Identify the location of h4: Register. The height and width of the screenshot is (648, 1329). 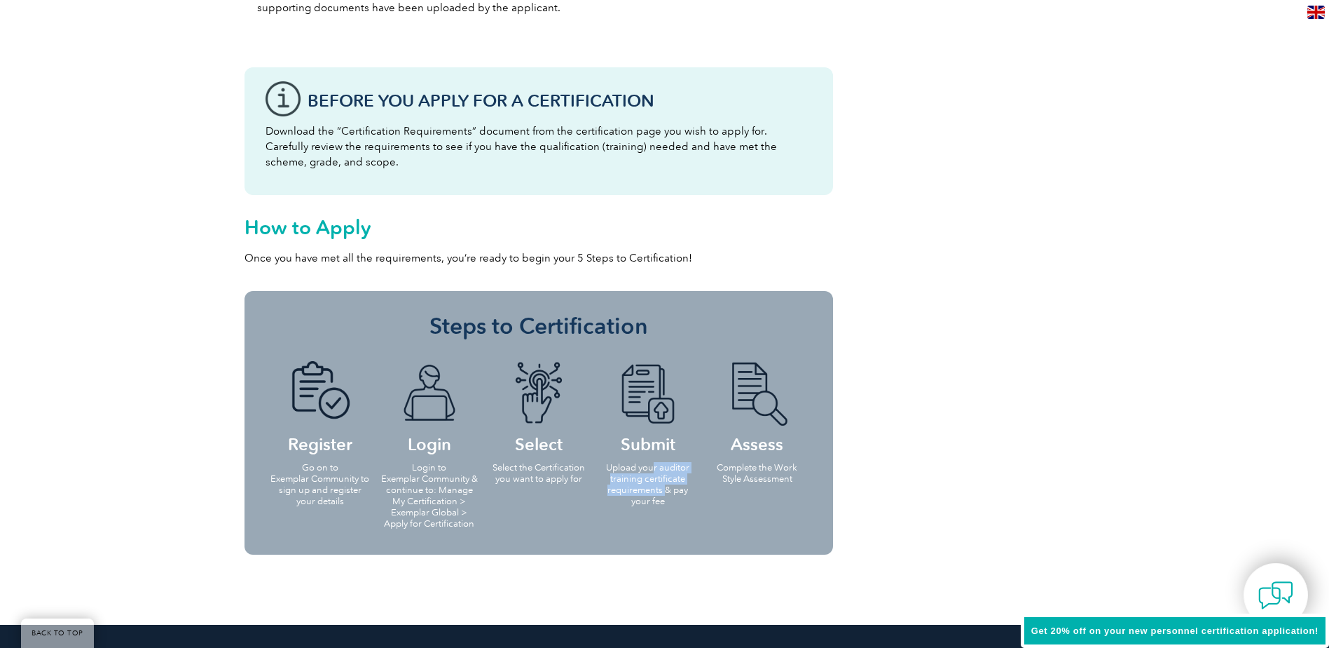
(320, 406).